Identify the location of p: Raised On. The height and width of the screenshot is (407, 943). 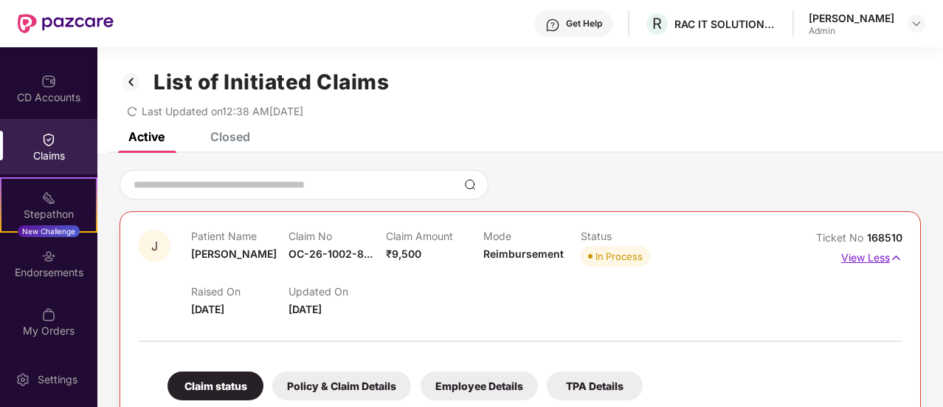
(240, 291).